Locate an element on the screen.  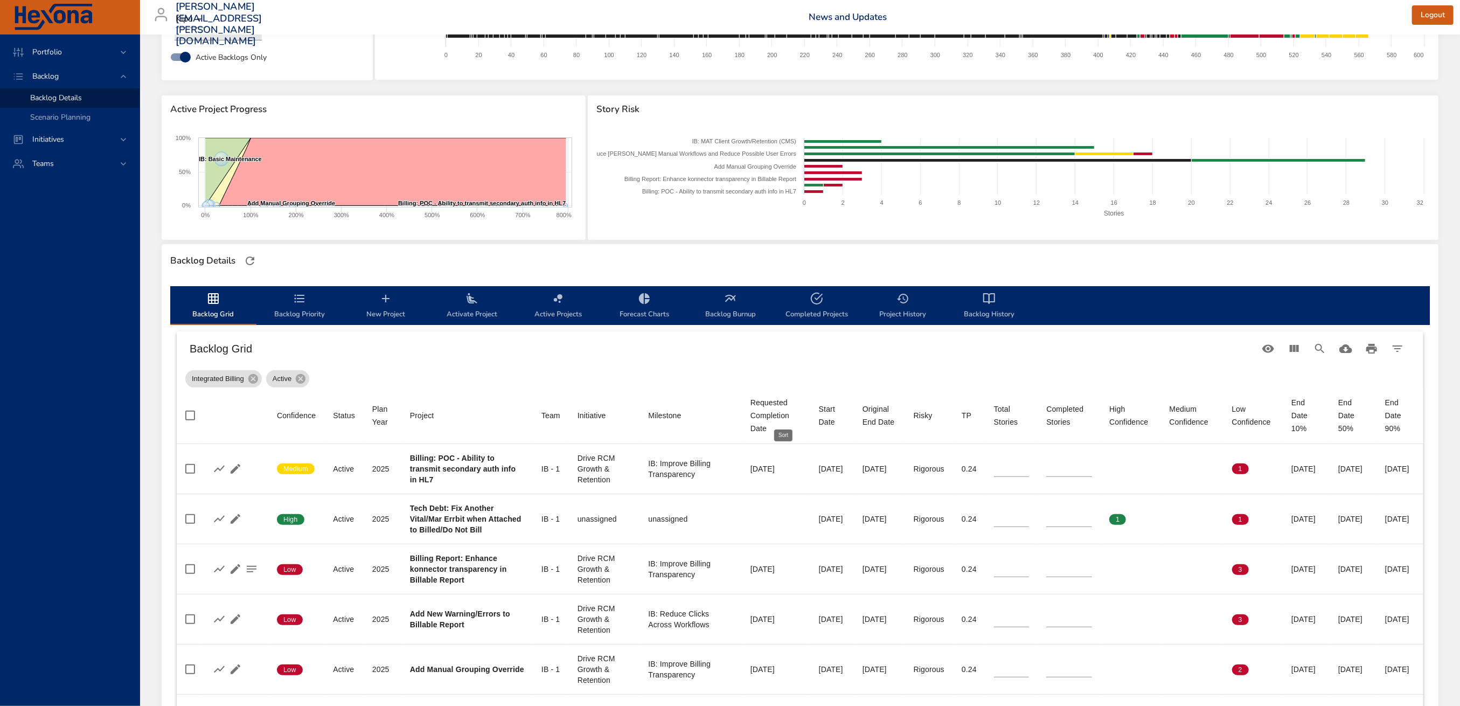
text: 0% is located at coordinates (186, 205).